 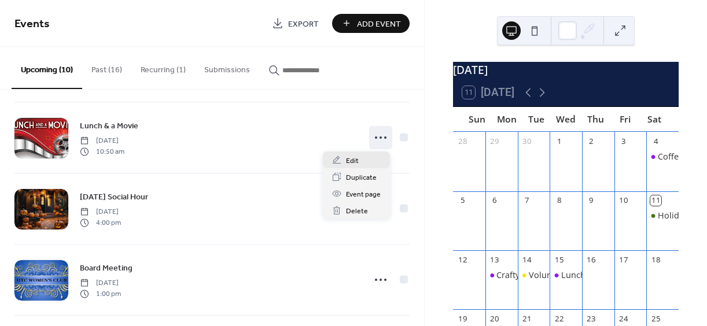 What do you see at coordinates (371, 23) in the screenshot?
I see `a: Add Event` at bounding box center [371, 23].